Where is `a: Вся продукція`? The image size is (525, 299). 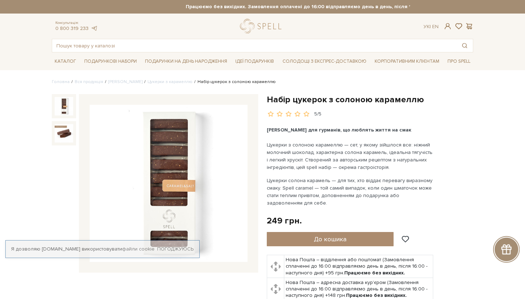
a: Вся продукція is located at coordinates (89, 82).